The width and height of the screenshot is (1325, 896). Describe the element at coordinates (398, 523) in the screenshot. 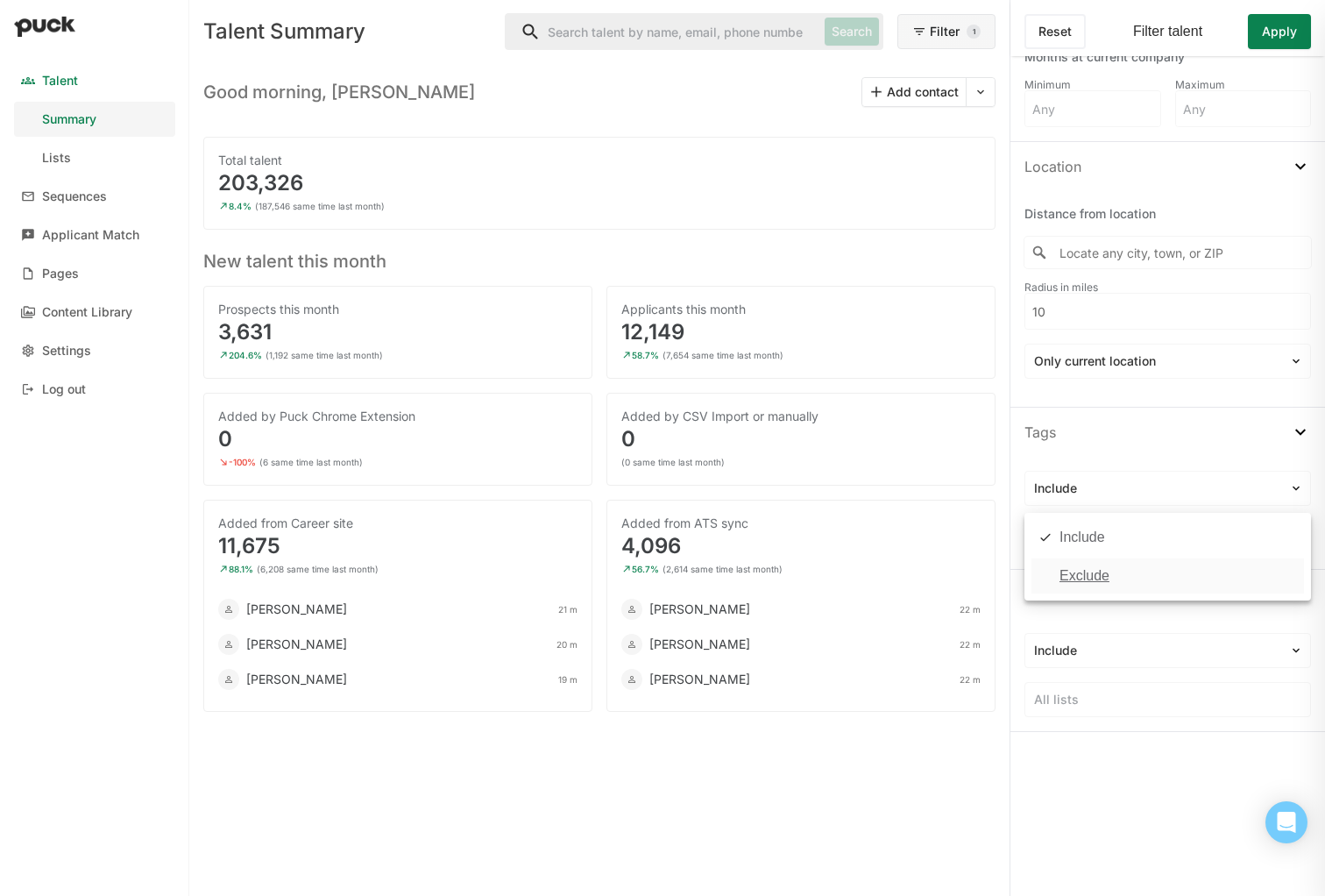

I see `div: Added from Career site` at that location.